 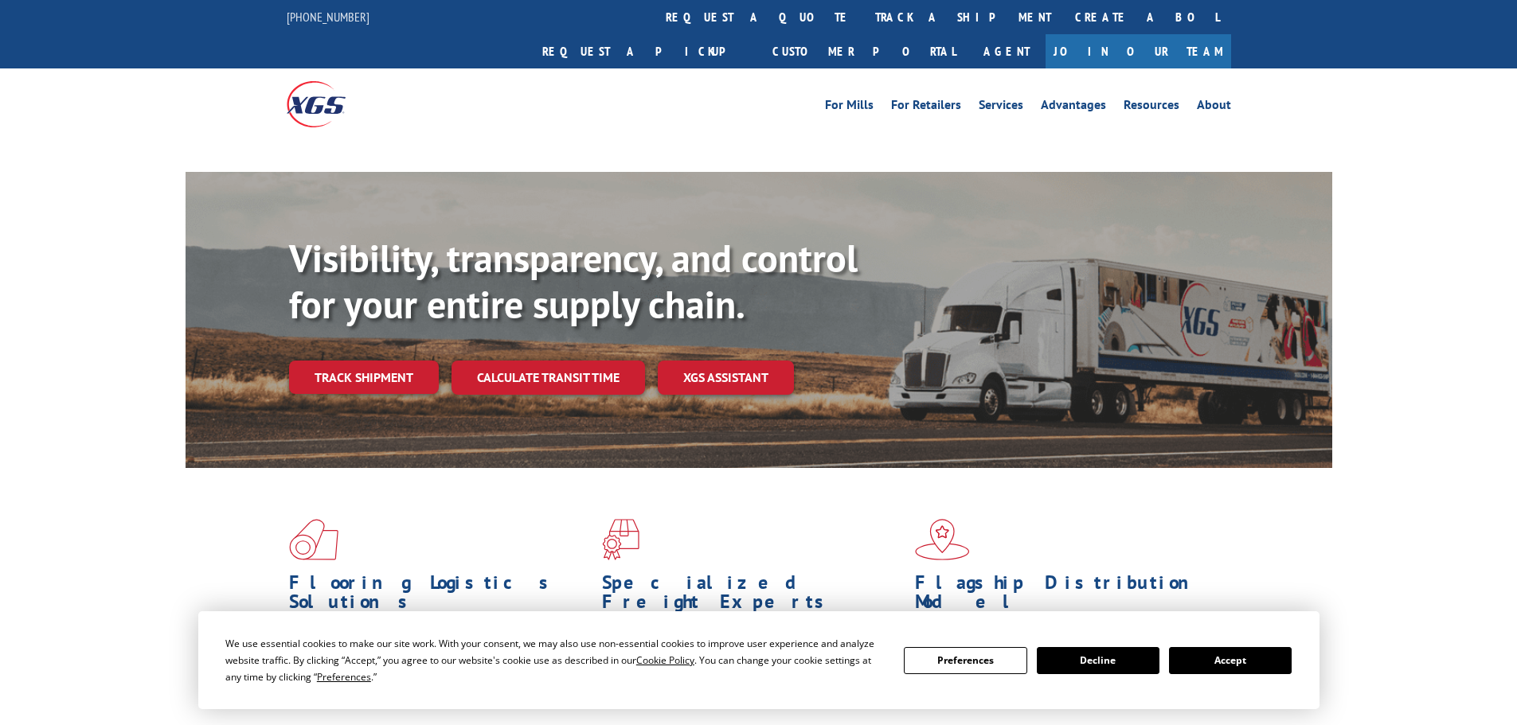 What do you see at coordinates (573, 281) in the screenshot?
I see `b: Visibility, transparency, and control for your entire supply chain.` at bounding box center [573, 281].